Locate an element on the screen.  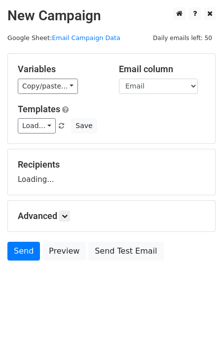
a: Send is located at coordinates (24, 251).